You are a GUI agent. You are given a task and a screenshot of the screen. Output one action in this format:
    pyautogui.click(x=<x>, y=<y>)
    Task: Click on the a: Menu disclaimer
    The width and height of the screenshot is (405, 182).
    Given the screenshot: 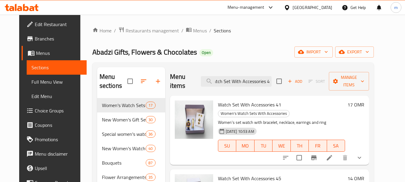 What is the action you would take?
    pyautogui.click(x=54, y=154)
    